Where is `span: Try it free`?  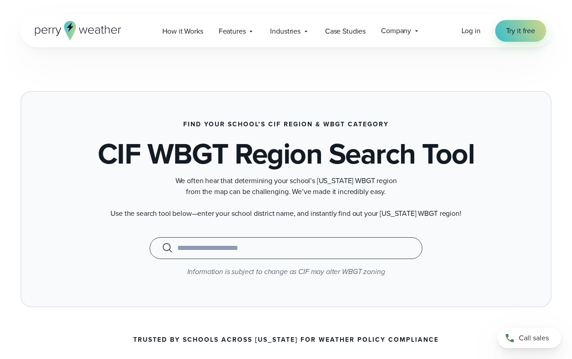 span: Try it free is located at coordinates (521, 31).